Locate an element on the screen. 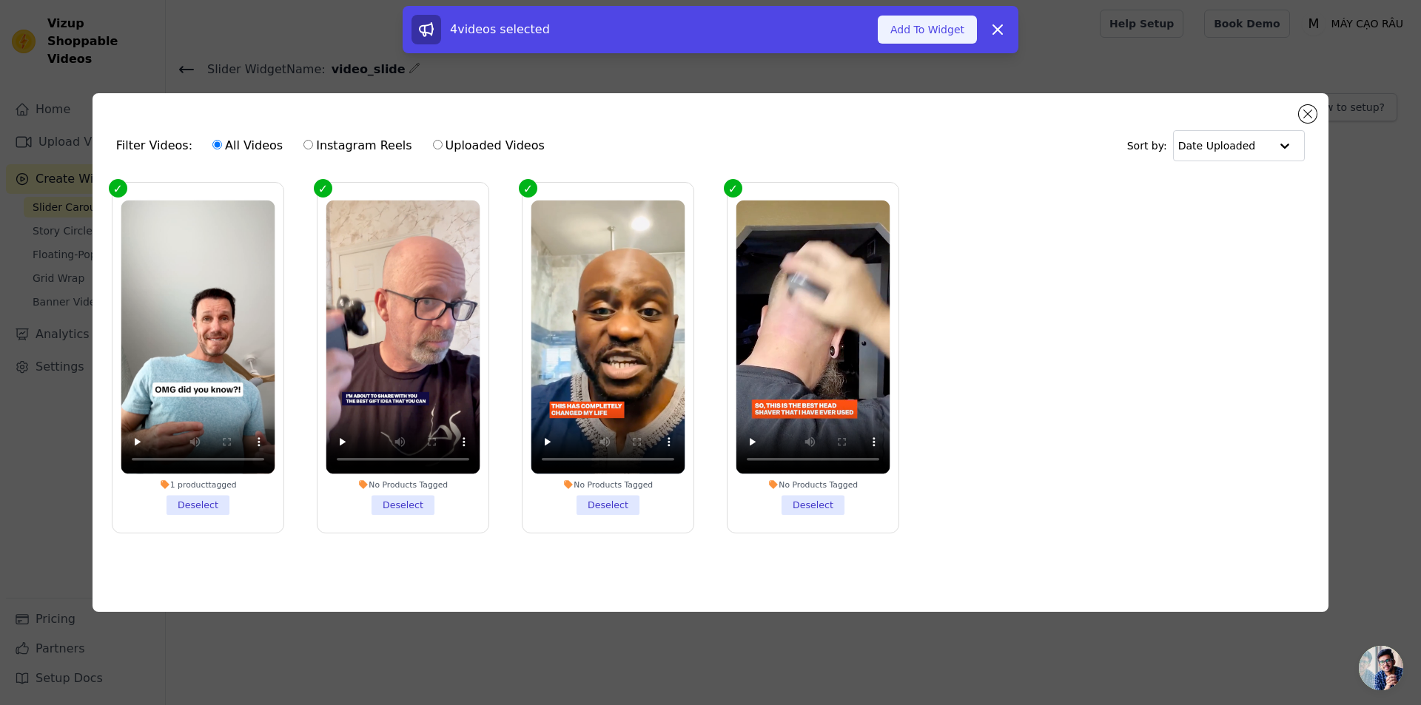  label: Instagram Reels is located at coordinates (357, 146).